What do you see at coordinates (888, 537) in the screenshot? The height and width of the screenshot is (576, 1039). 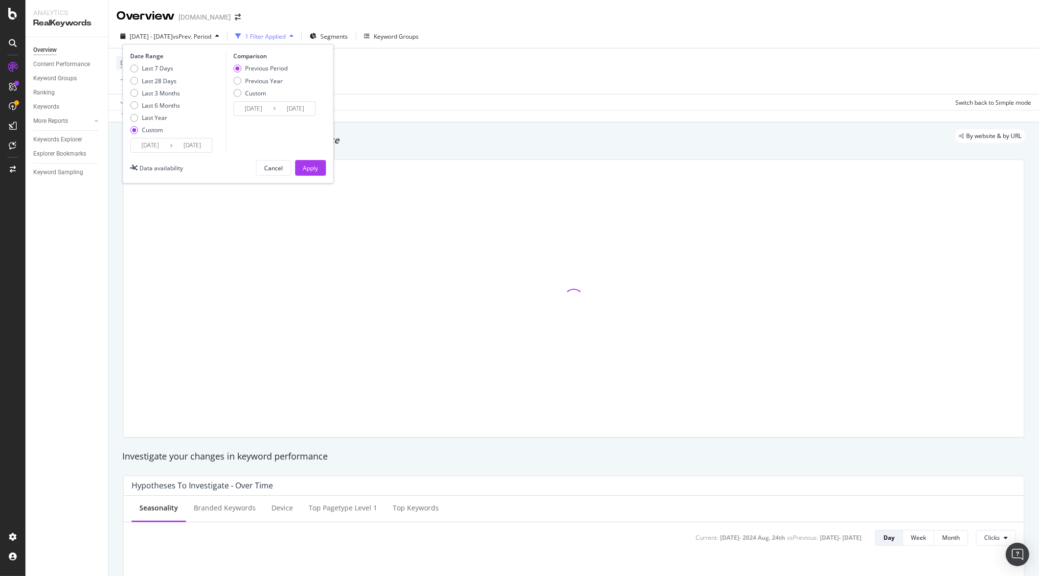 I see `div: Day` at bounding box center [888, 537].